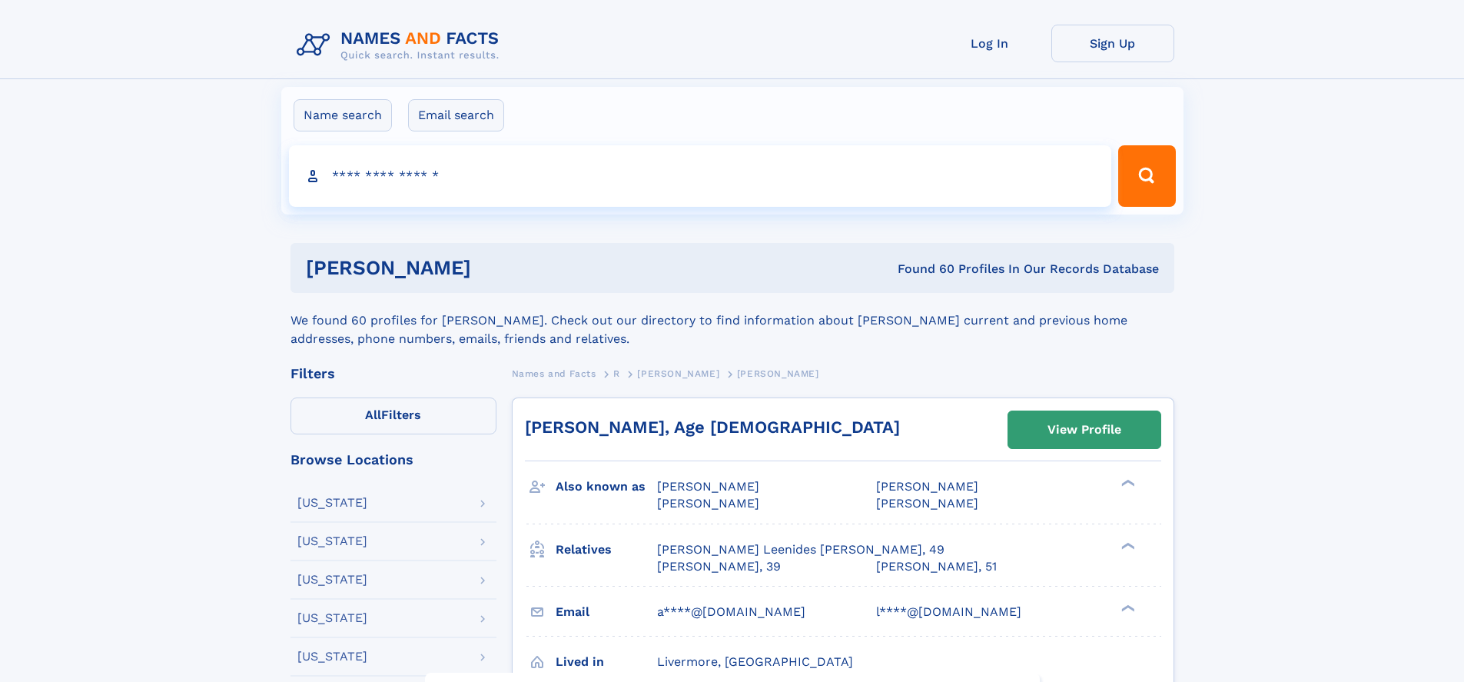 This screenshot has width=1464, height=682. Describe the element at coordinates (554, 373) in the screenshot. I see `a: Names and Facts` at that location.